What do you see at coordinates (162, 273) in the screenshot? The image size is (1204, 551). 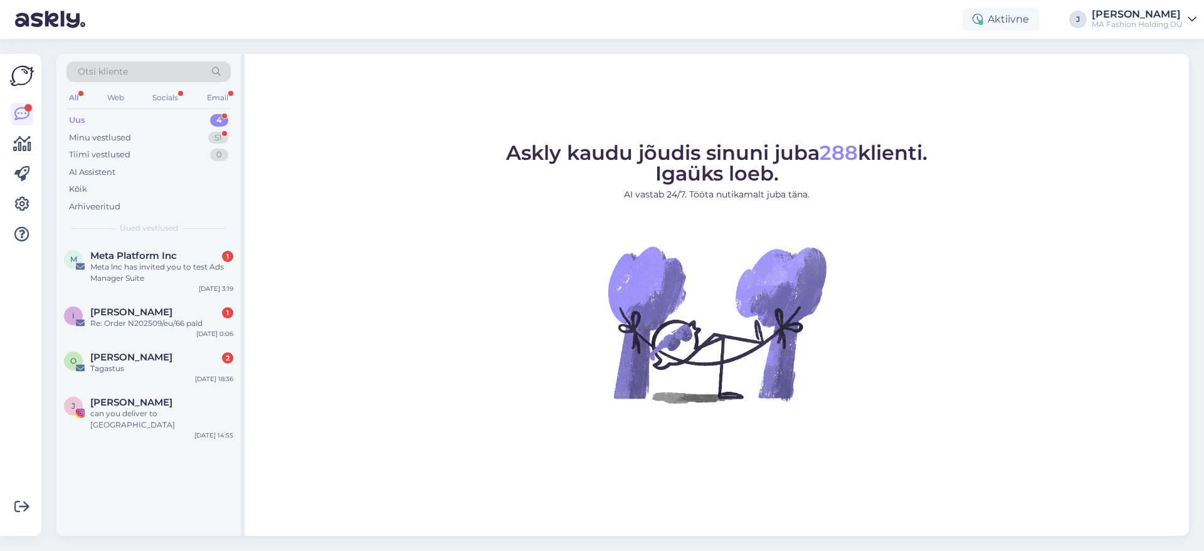 I see `div: Meta lnc has invited you to test Ads Manager Suite` at bounding box center [162, 273].